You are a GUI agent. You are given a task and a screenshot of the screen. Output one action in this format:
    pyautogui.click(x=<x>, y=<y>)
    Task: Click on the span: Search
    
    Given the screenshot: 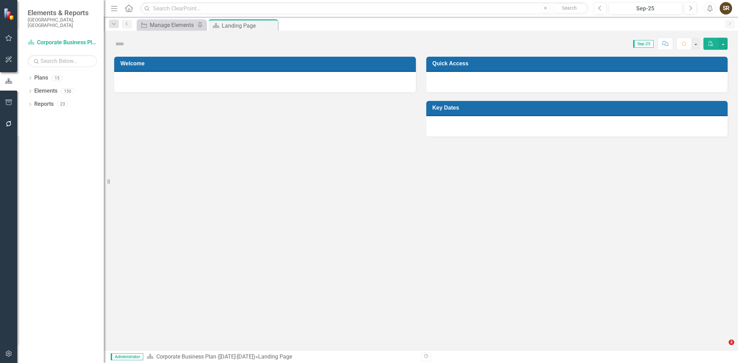 What is the action you would take?
    pyautogui.click(x=569, y=8)
    